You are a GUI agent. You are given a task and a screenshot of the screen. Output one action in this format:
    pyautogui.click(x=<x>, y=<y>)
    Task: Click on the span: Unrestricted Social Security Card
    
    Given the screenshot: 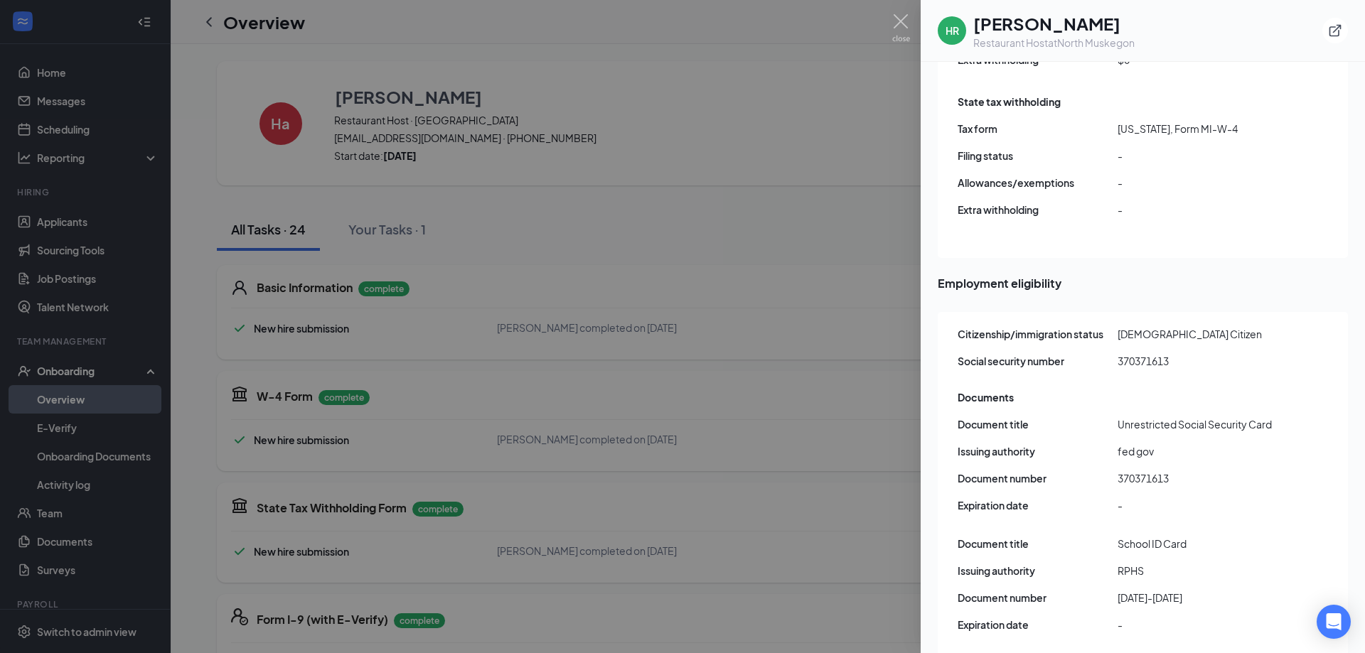 What is the action you would take?
    pyautogui.click(x=1197, y=424)
    